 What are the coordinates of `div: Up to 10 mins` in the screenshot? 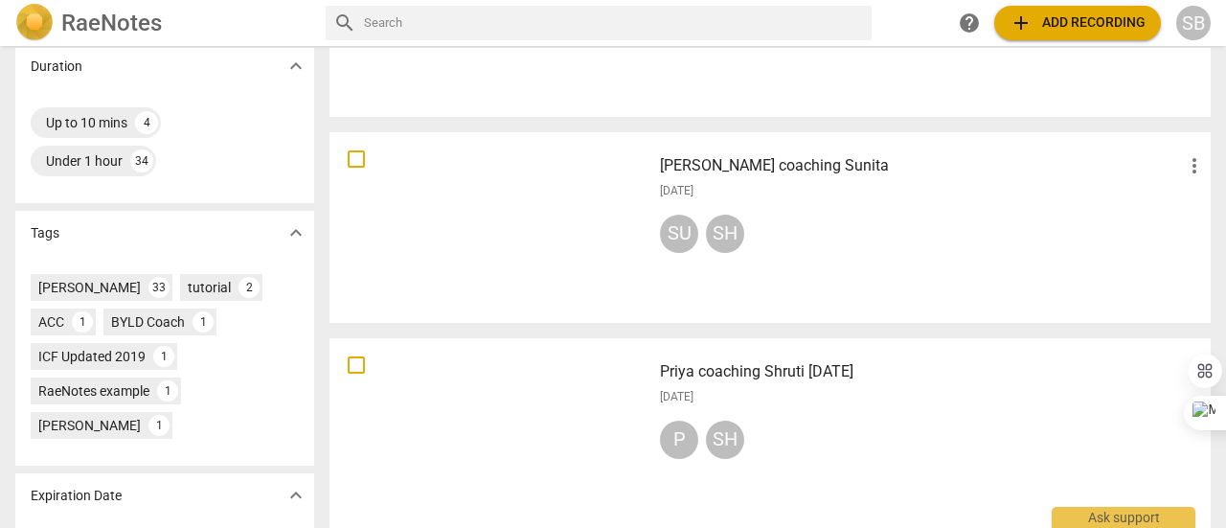 It's located at (86, 123).